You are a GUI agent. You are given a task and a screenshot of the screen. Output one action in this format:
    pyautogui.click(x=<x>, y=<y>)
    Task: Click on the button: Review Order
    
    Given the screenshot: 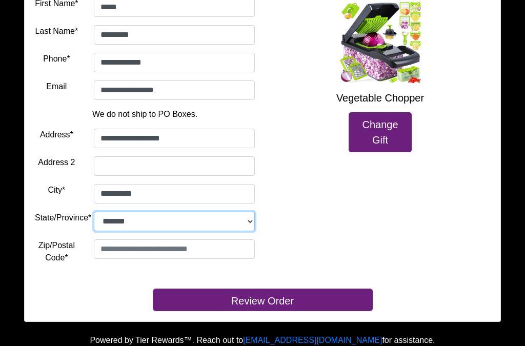 What is the action you would take?
    pyautogui.click(x=263, y=300)
    